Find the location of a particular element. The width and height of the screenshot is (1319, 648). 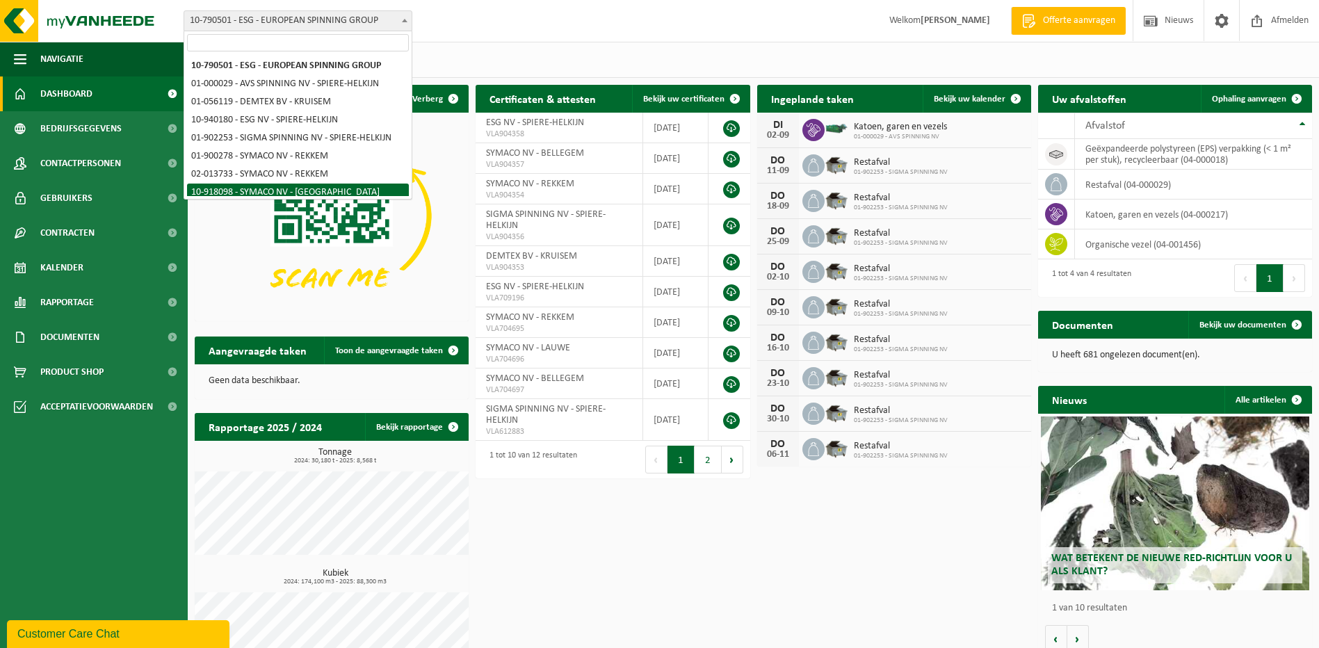

div: Customer Care Chat is located at coordinates (111, 17).